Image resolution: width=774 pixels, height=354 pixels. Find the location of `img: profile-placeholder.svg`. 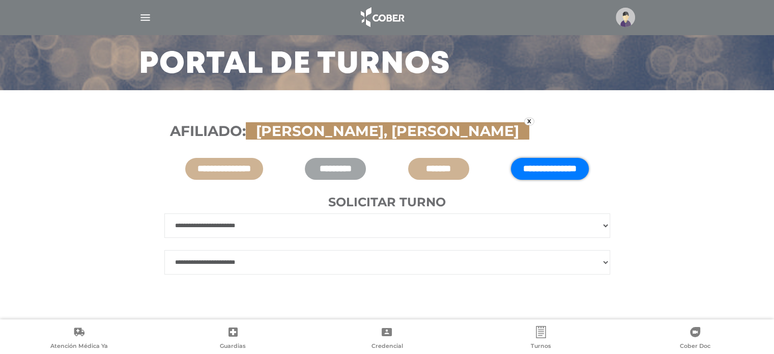

img: profile-placeholder.svg is located at coordinates (625, 17).